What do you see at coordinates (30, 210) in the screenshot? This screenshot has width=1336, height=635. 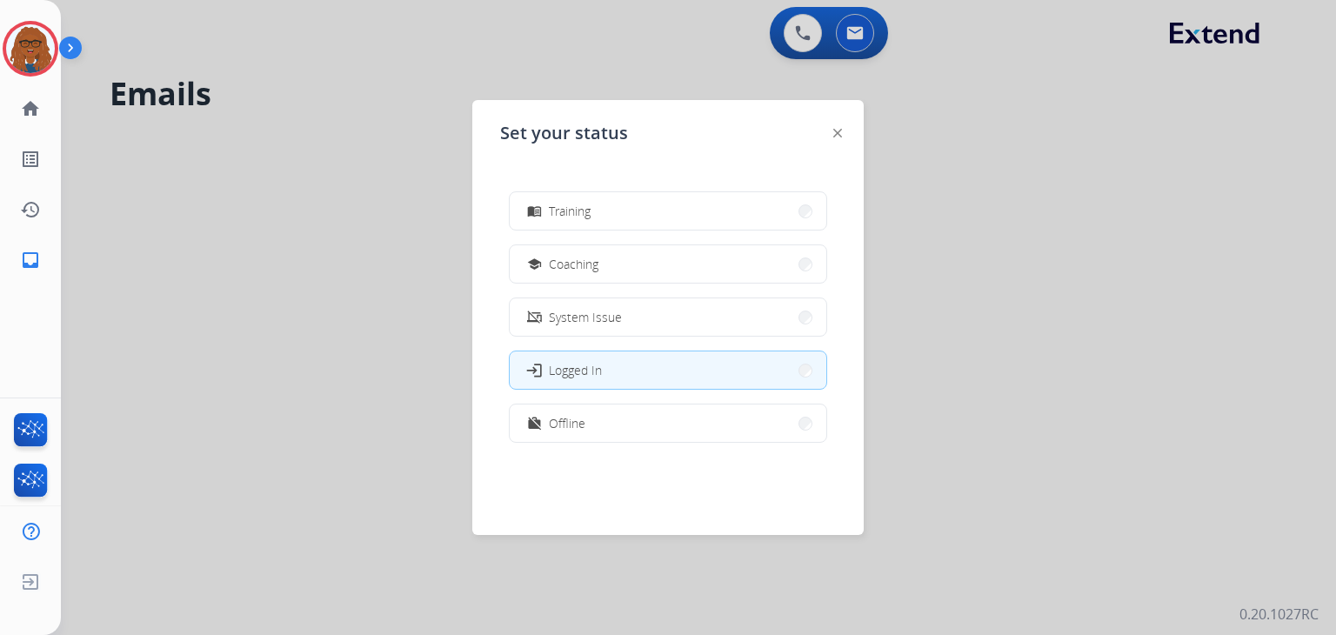 I see `mat-icon: history` at bounding box center [30, 210].